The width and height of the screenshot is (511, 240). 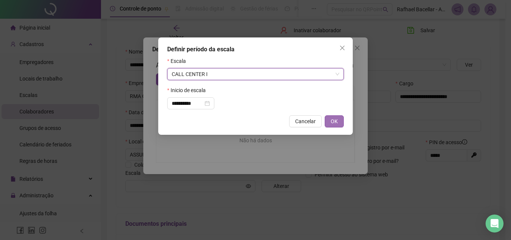 I want to click on label: Inicio de escala, so click(x=189, y=90).